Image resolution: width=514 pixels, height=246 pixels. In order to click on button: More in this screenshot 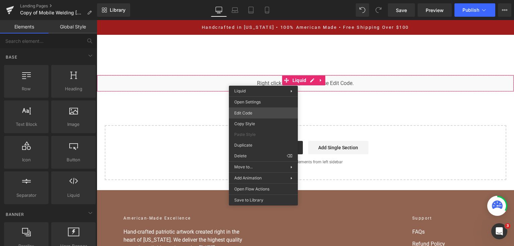, I will do `click(505, 10)`.